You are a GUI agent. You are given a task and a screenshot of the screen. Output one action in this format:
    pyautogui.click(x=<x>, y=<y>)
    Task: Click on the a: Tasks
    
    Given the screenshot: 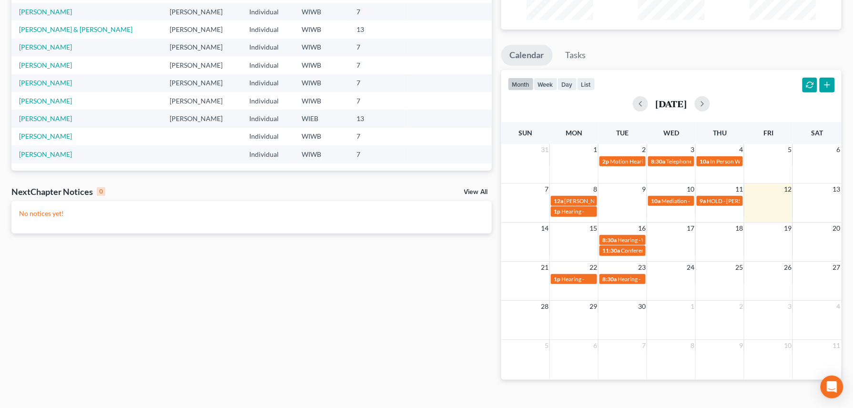 What is the action you would take?
    pyautogui.click(x=576, y=55)
    